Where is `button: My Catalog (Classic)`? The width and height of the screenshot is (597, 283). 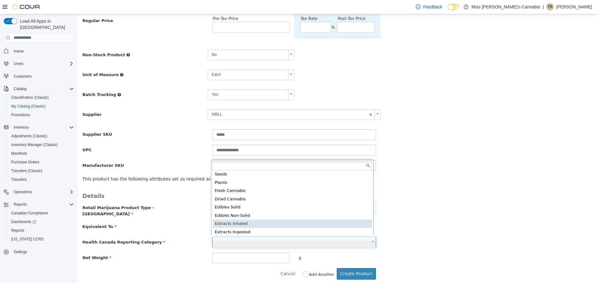
button: My Catalog (Classic) is located at coordinates (41, 106).